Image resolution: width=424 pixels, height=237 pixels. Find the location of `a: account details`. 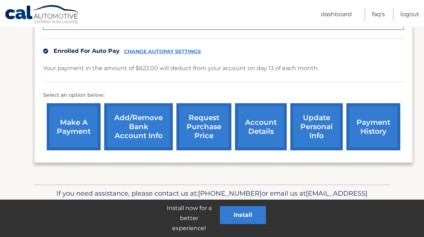

a: account details is located at coordinates (261, 127).